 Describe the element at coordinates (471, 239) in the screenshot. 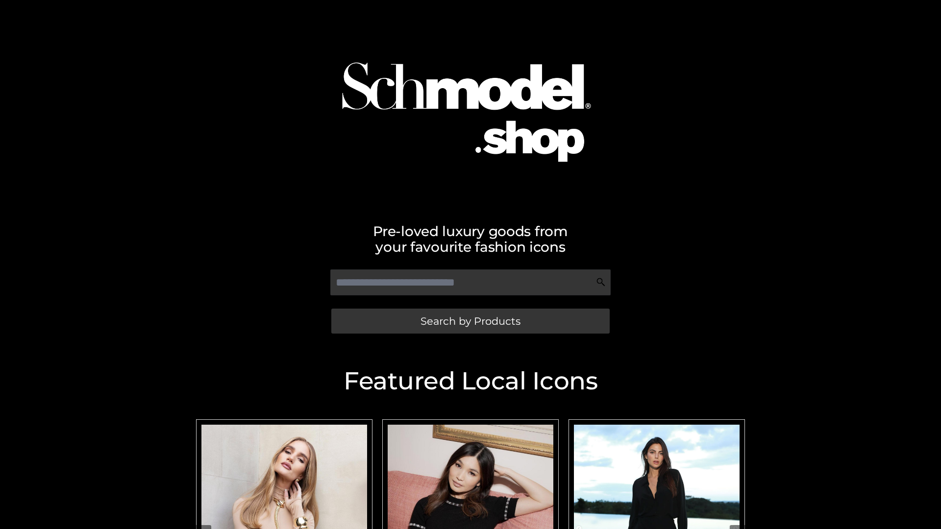

I see `h2: Pre-loved luxury goods from your favourite fashion icons` at that location.